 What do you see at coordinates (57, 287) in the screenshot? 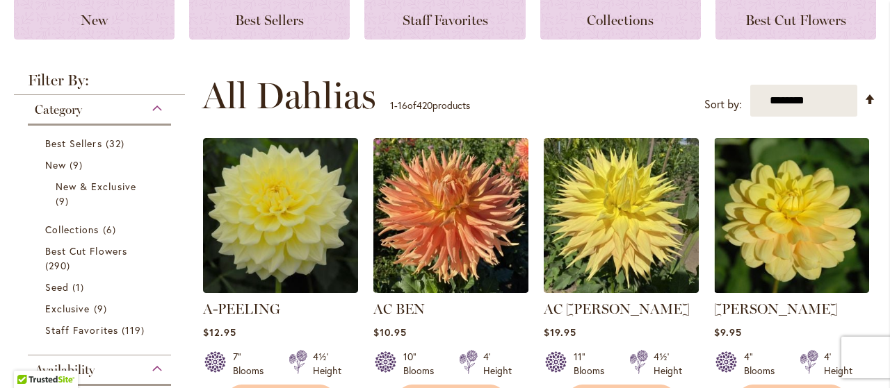
I see `span: Seed` at bounding box center [57, 287].